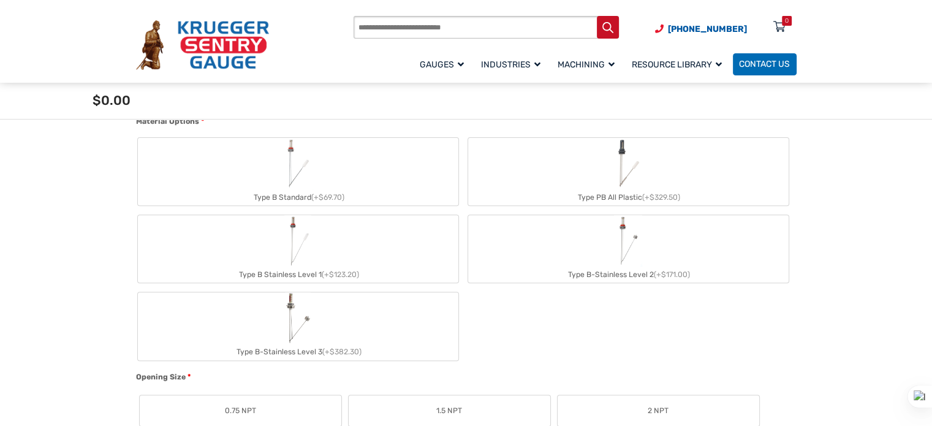 The width and height of the screenshot is (932, 426). I want to click on span: (+$171.00), so click(671, 274).